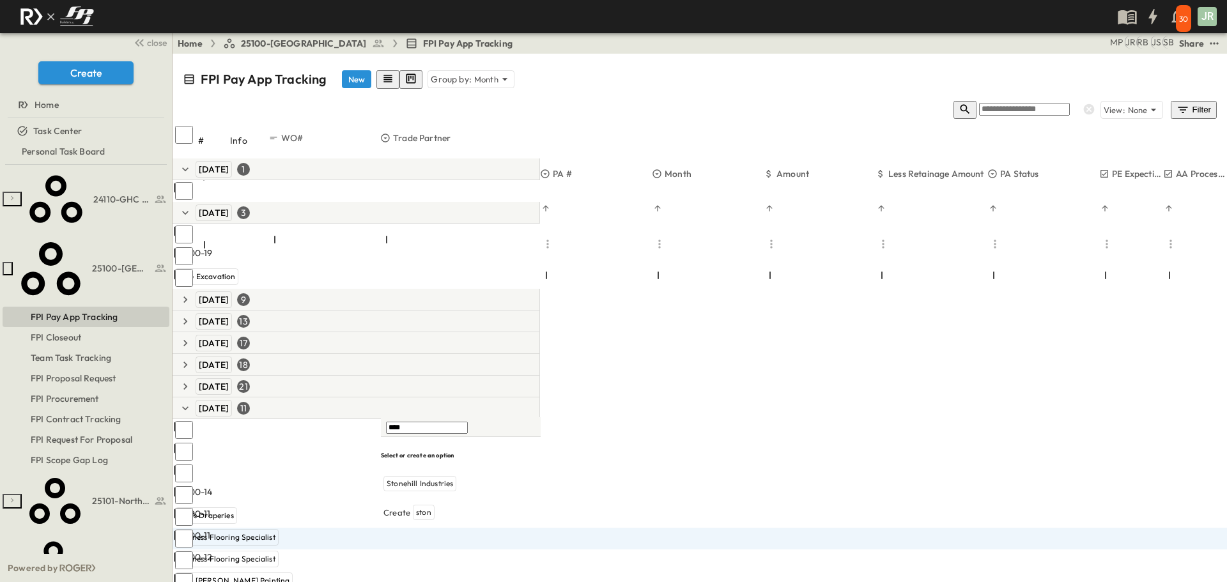  What do you see at coordinates (86, 268) in the screenshot?
I see `div: 25100-Vanguard Prep Schooltest` at bounding box center [86, 268].